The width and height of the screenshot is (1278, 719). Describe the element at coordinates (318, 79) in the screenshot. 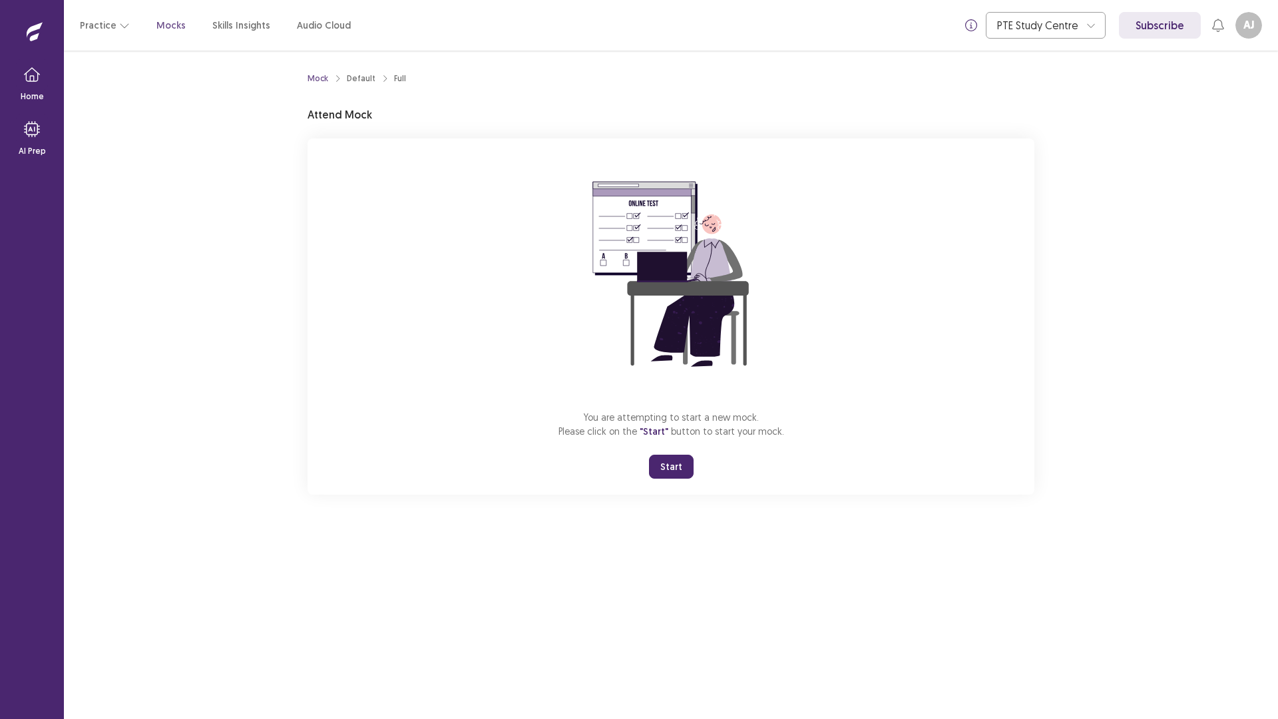

I see `a: Mock` at that location.